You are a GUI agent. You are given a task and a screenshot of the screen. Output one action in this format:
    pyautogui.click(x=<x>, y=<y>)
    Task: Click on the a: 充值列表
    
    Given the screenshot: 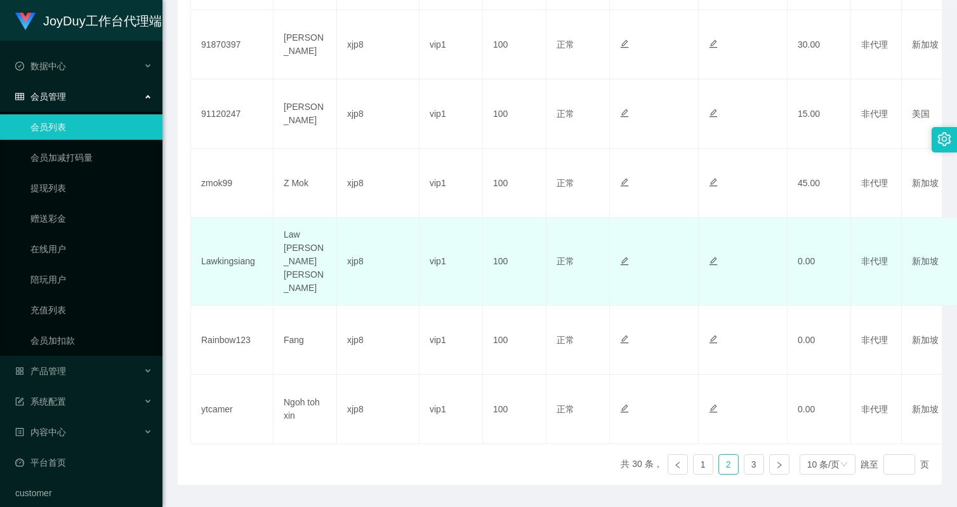 What is the action you would take?
    pyautogui.click(x=91, y=310)
    